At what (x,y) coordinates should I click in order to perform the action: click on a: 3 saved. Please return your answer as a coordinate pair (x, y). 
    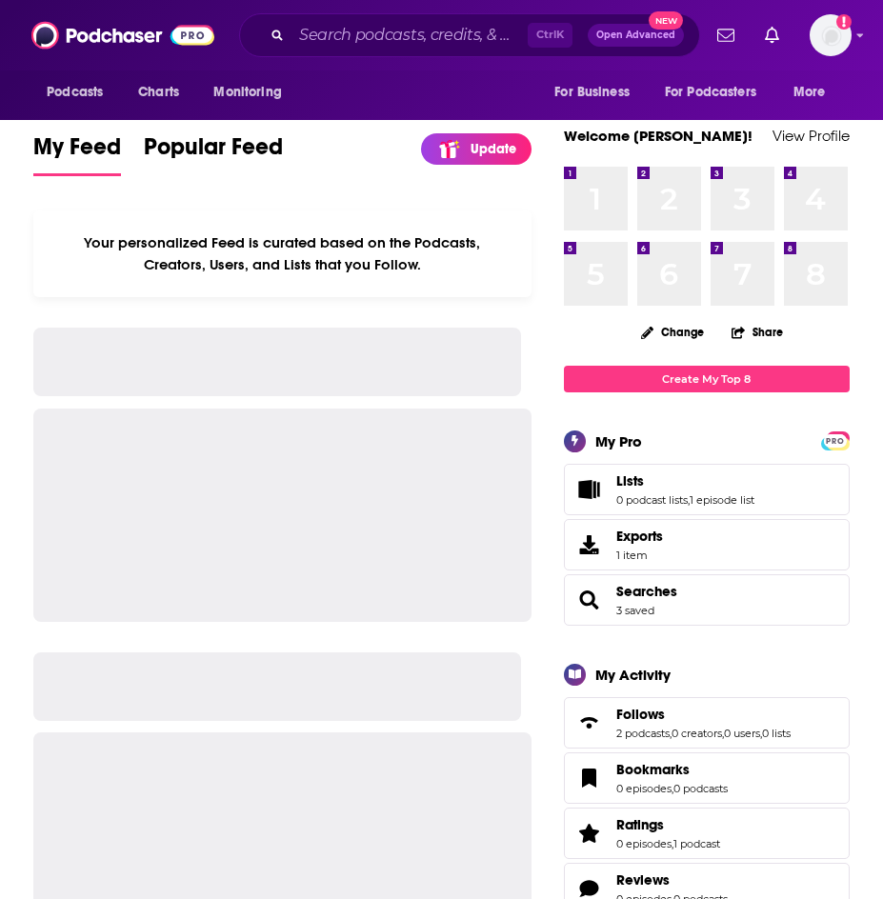
    Looking at the image, I should click on (635, 611).